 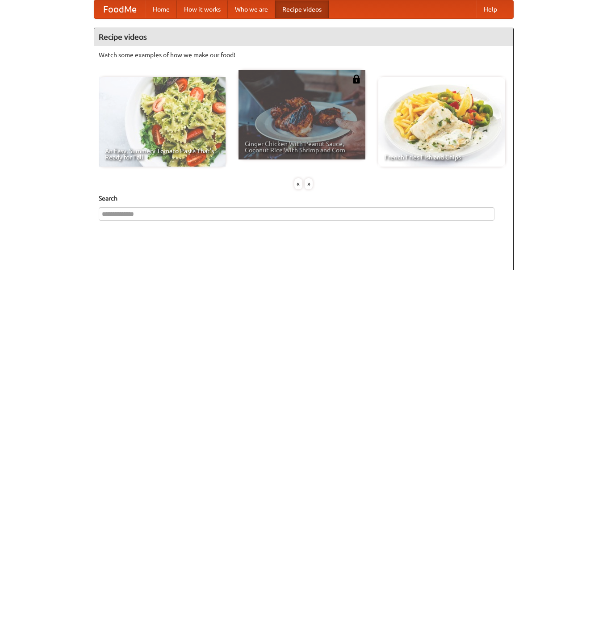 I want to click on h5: Search, so click(x=304, y=198).